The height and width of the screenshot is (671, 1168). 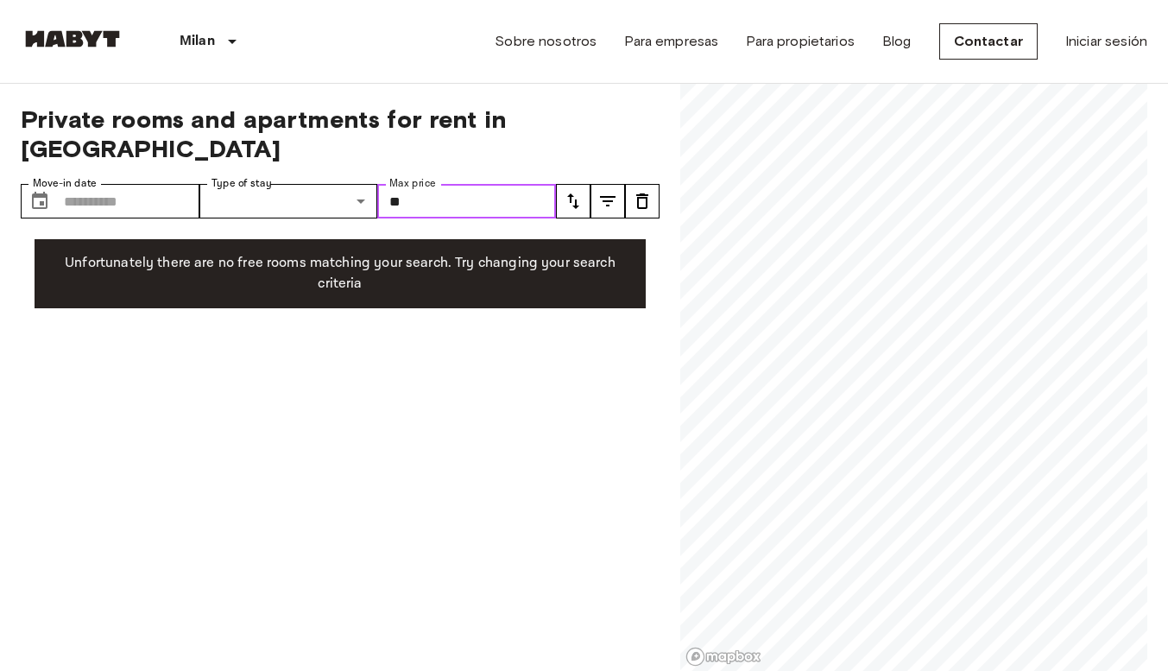 What do you see at coordinates (197, 41) in the screenshot?
I see `p: Milan` at bounding box center [197, 41].